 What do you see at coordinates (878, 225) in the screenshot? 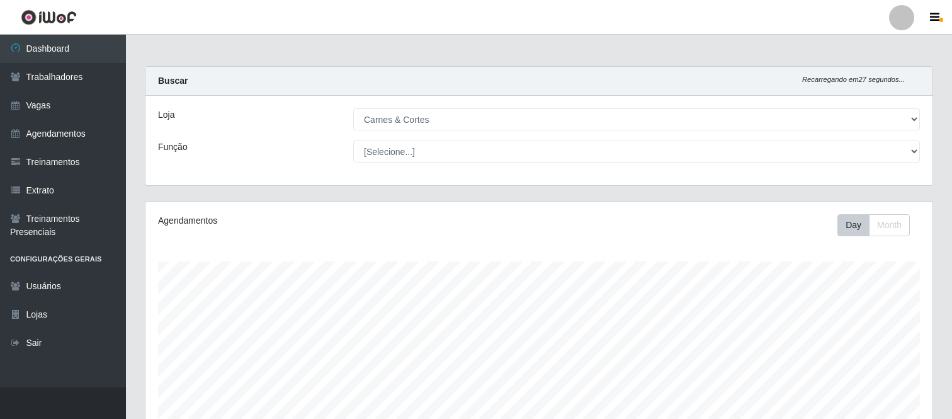
I see `div: Toolbar with button groups` at bounding box center [878, 225].